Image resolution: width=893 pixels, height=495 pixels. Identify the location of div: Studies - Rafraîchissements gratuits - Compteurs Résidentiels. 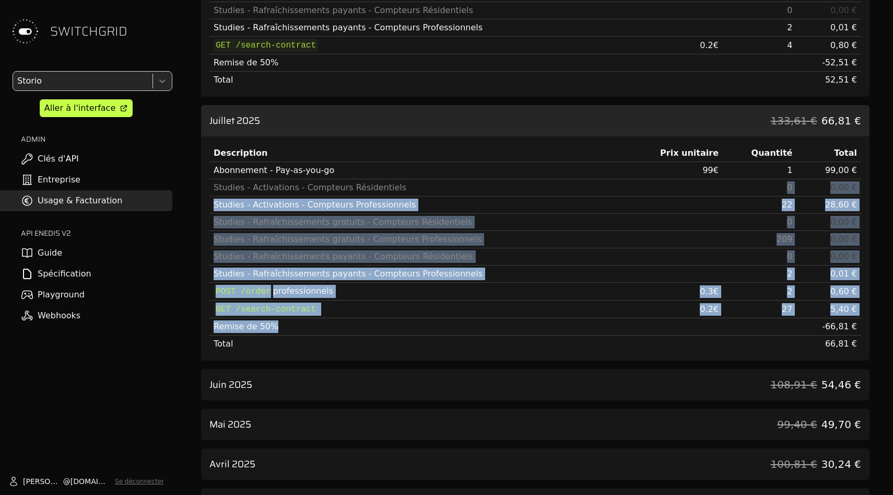
(416, 222).